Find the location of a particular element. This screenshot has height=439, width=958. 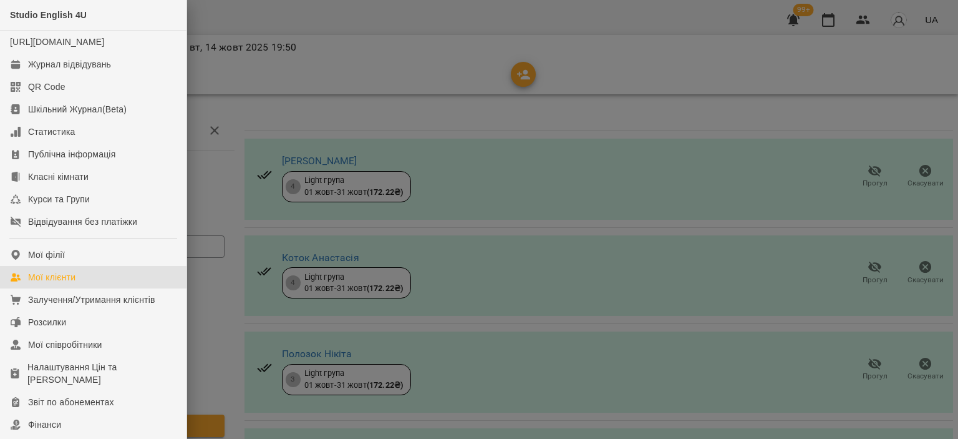

span: Studio English 4U is located at coordinates (48, 15).